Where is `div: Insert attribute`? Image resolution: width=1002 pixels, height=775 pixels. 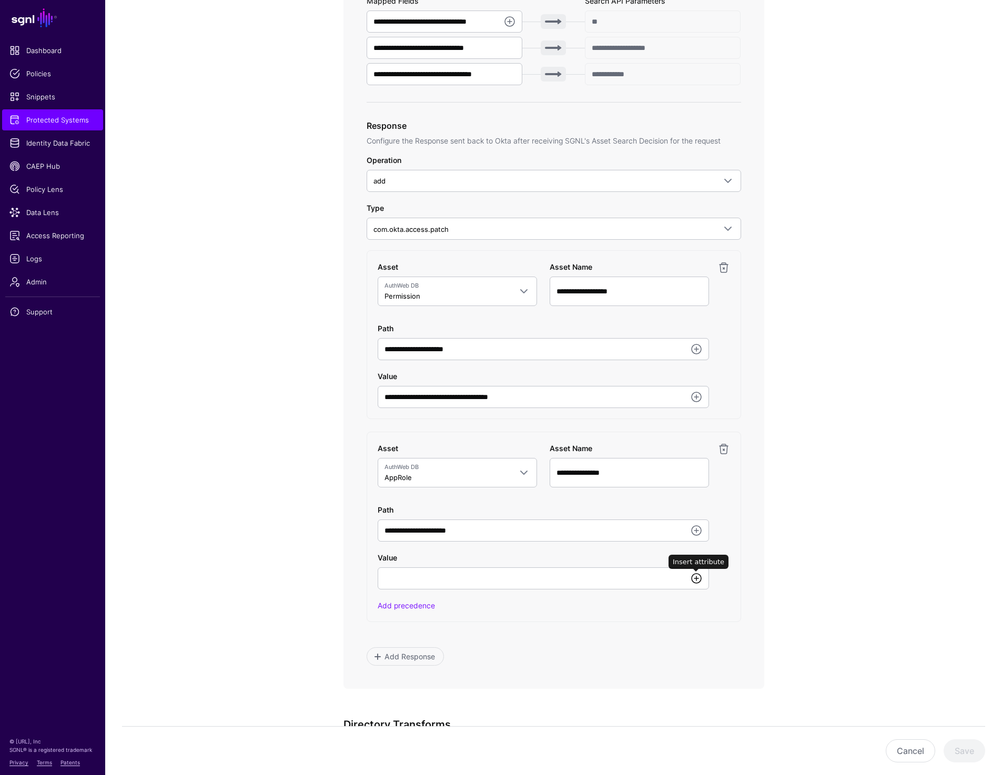
div: Insert attribute is located at coordinates (698, 562).